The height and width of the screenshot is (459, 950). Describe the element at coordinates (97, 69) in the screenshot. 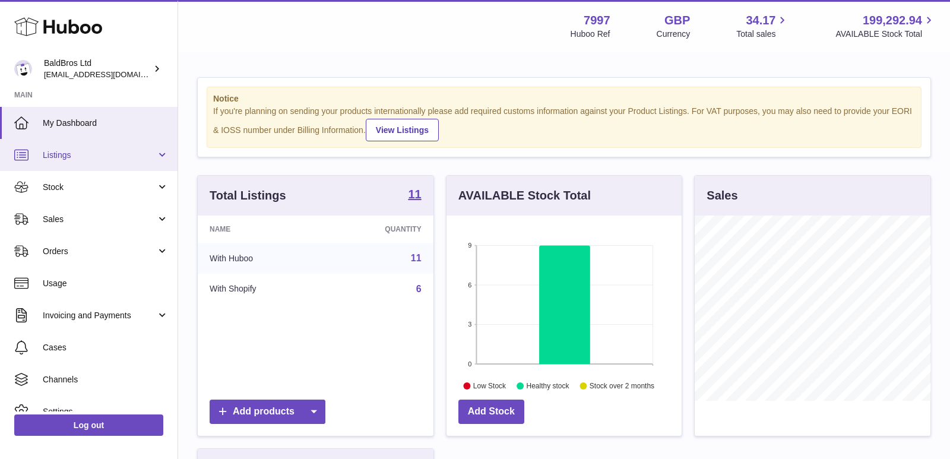

I see `div: BaldBros Ltd` at that location.